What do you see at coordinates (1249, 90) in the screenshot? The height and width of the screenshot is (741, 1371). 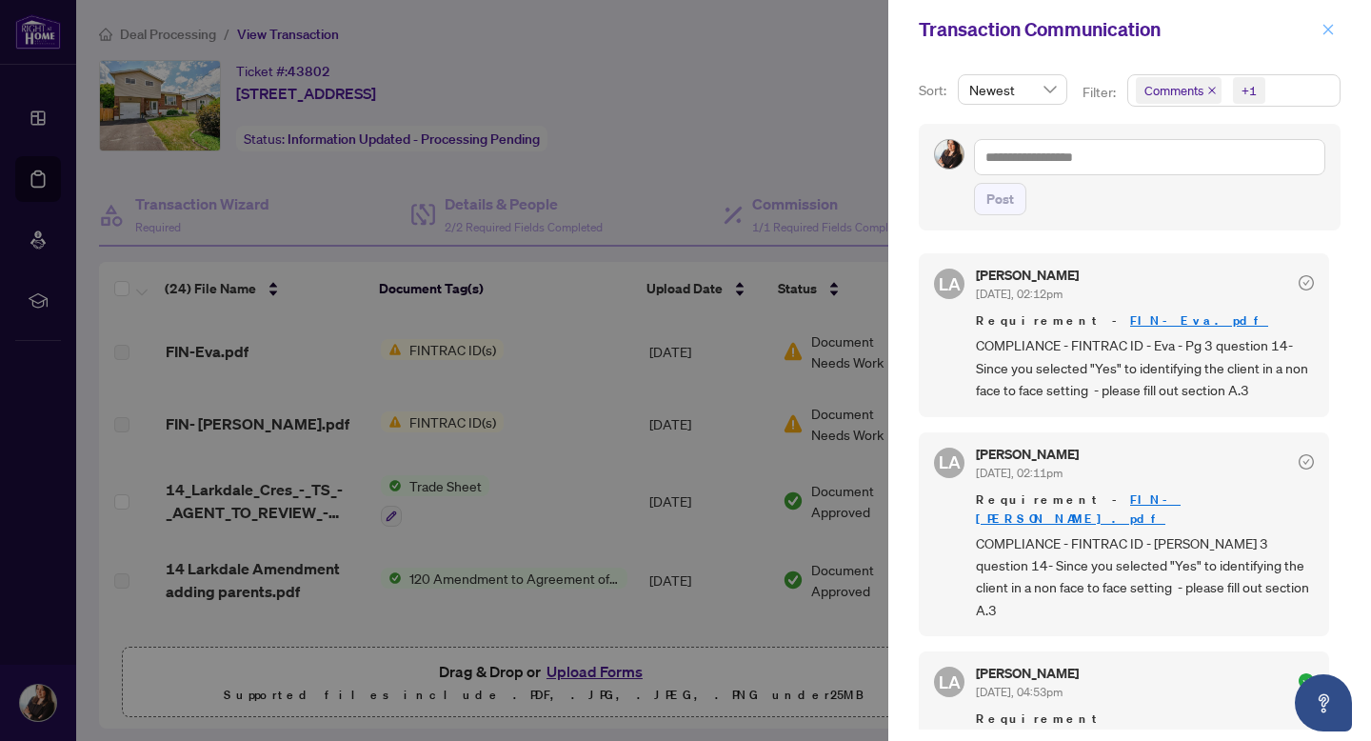 I see `div: +1` at bounding box center [1249, 90].